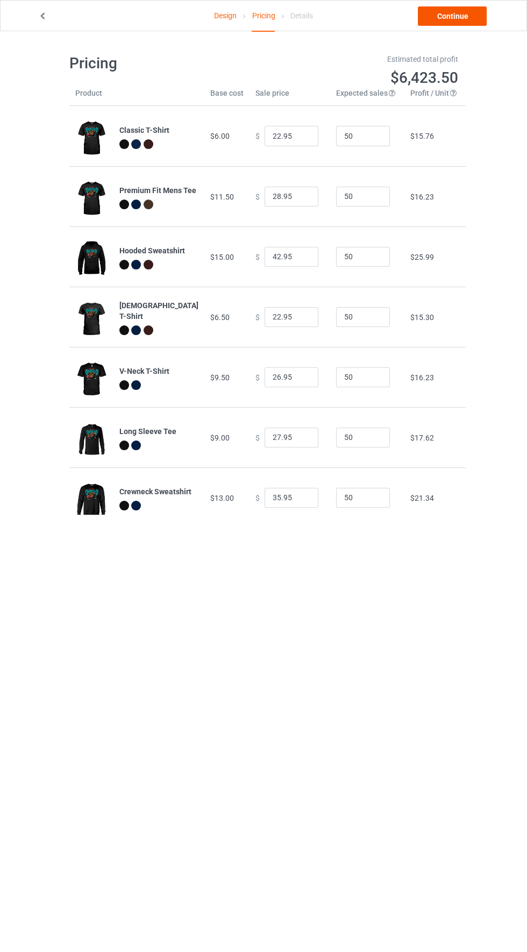  Describe the element at coordinates (227, 97) in the screenshot. I see `th: Base cost` at that location.